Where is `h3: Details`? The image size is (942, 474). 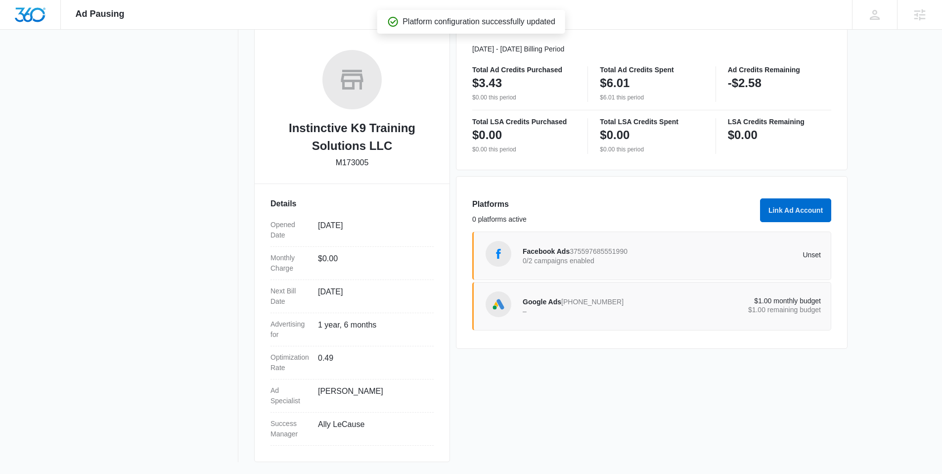 h3: Details is located at coordinates (352, 204).